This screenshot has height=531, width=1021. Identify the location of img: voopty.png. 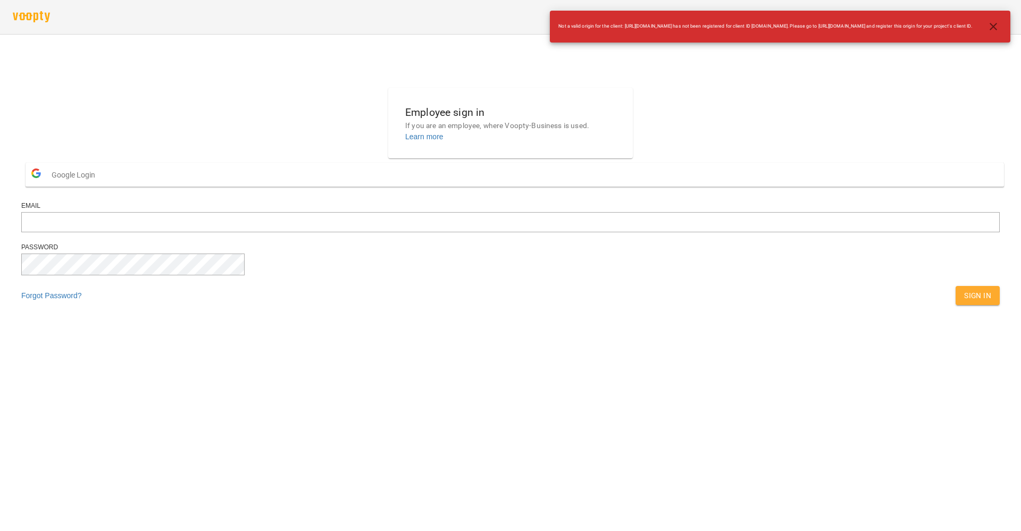
(31, 16).